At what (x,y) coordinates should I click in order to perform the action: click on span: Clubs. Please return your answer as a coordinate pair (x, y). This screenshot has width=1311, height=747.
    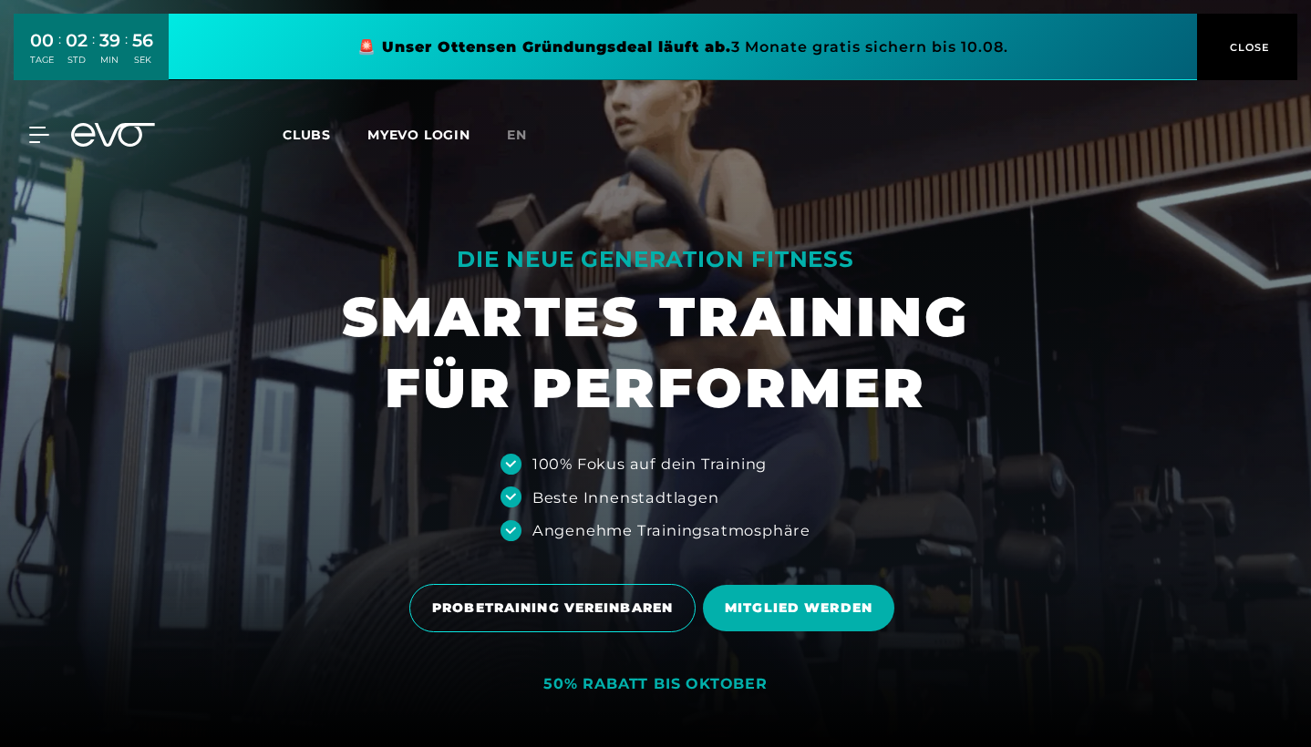
    Looking at the image, I should click on (306, 135).